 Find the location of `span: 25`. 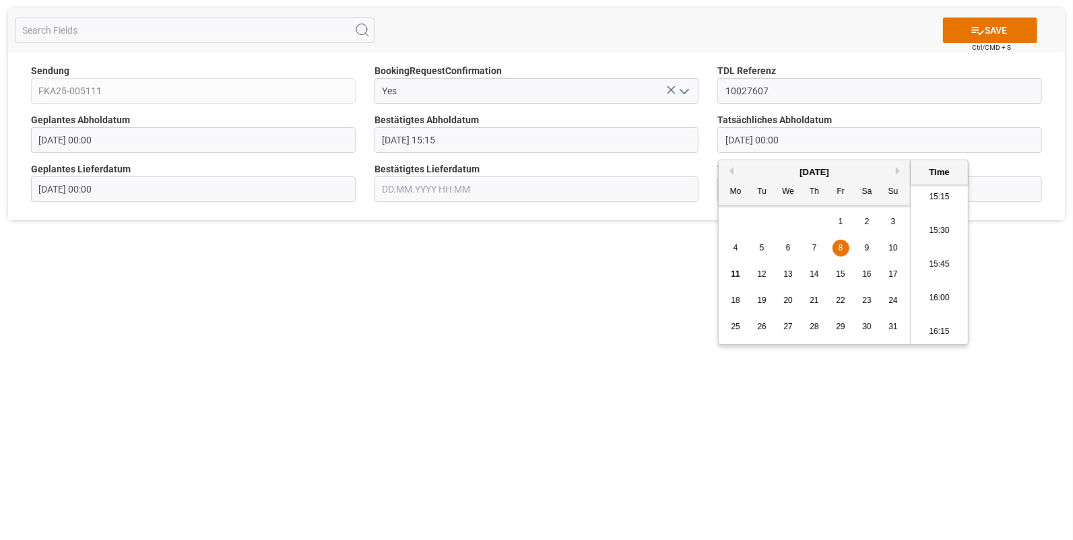

span: 25 is located at coordinates (735, 327).